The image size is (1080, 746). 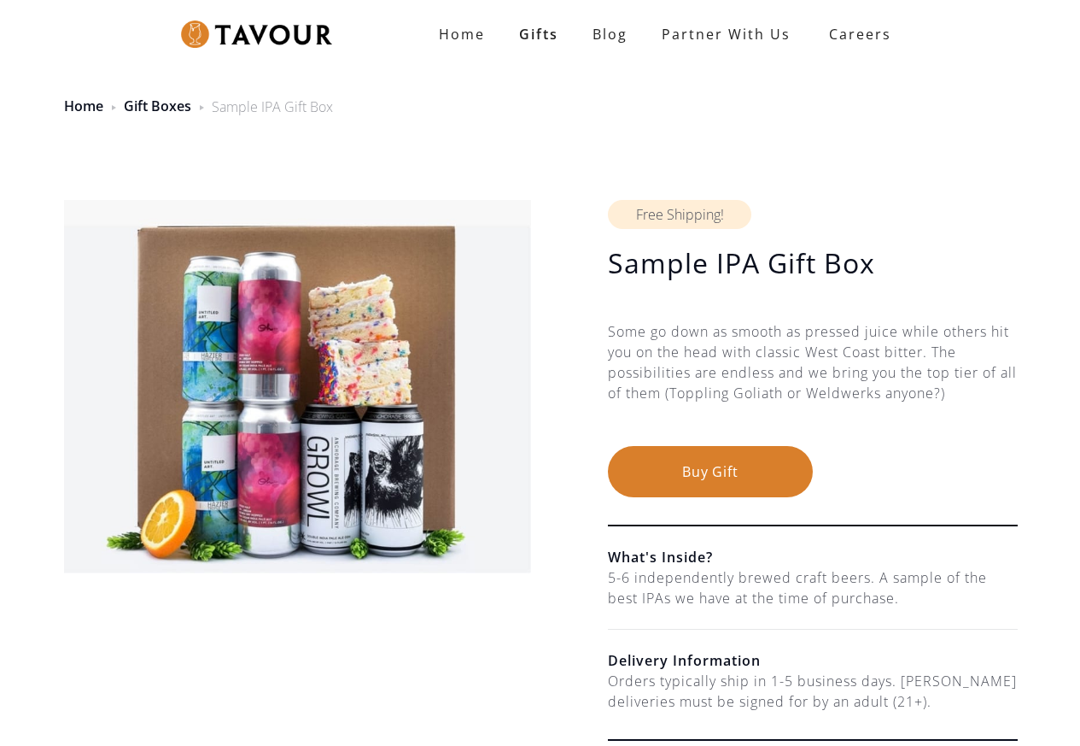 I want to click on div: Some go down as smooth as pressed juice while others hit you on the head with classic West Coast ..., so click(x=813, y=383).